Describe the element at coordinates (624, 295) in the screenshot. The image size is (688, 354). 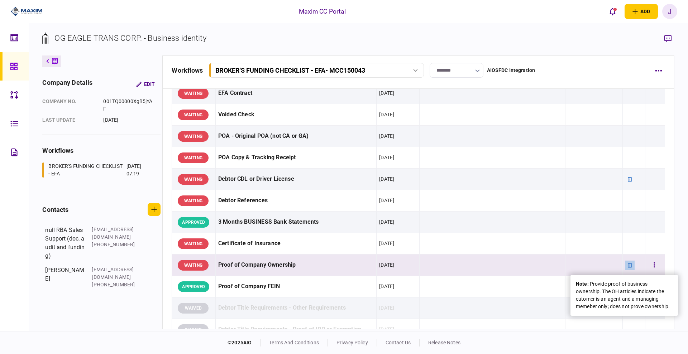
I see `div: Provide proof of business ownership. The OH articles indicate the cutomer is an agent and a manag...` at that location.